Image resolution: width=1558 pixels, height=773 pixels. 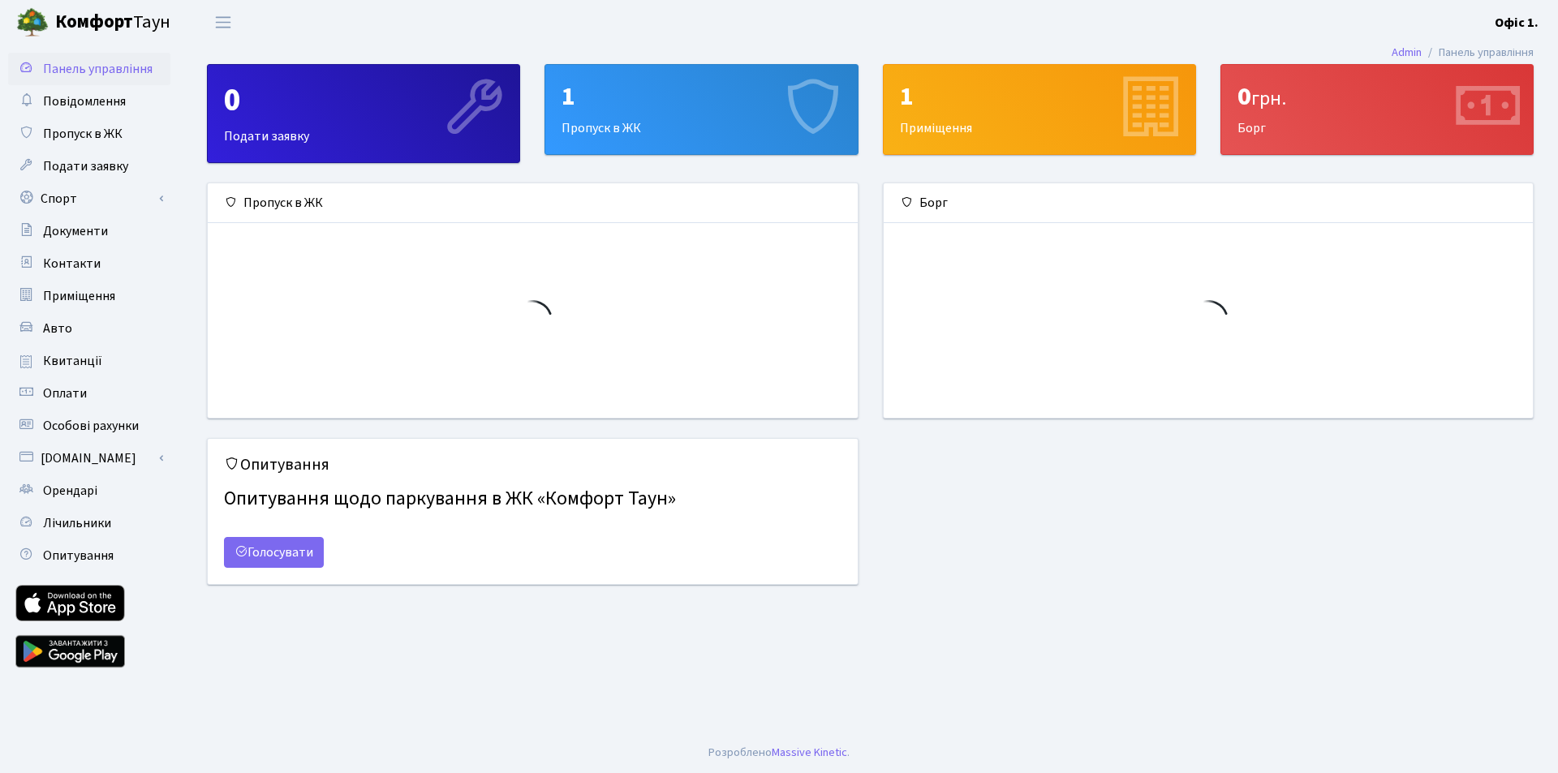 I want to click on a: Орендарі, so click(x=89, y=491).